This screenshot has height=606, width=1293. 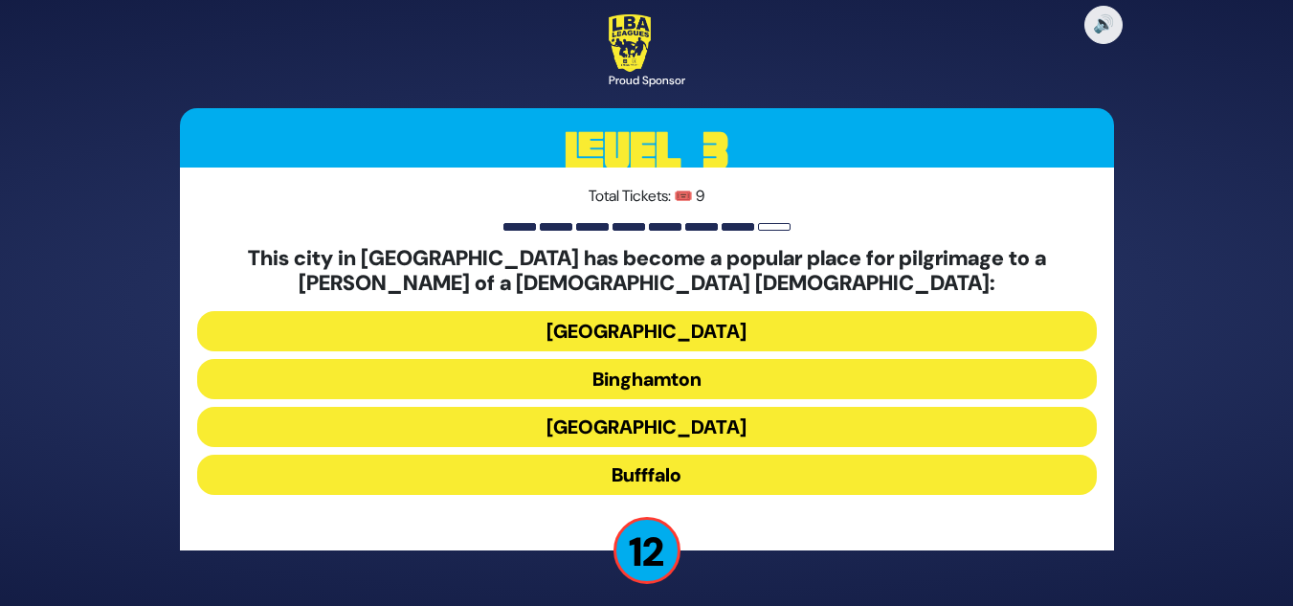 What do you see at coordinates (647, 151) in the screenshot?
I see `h3: Level 3` at bounding box center [647, 151].